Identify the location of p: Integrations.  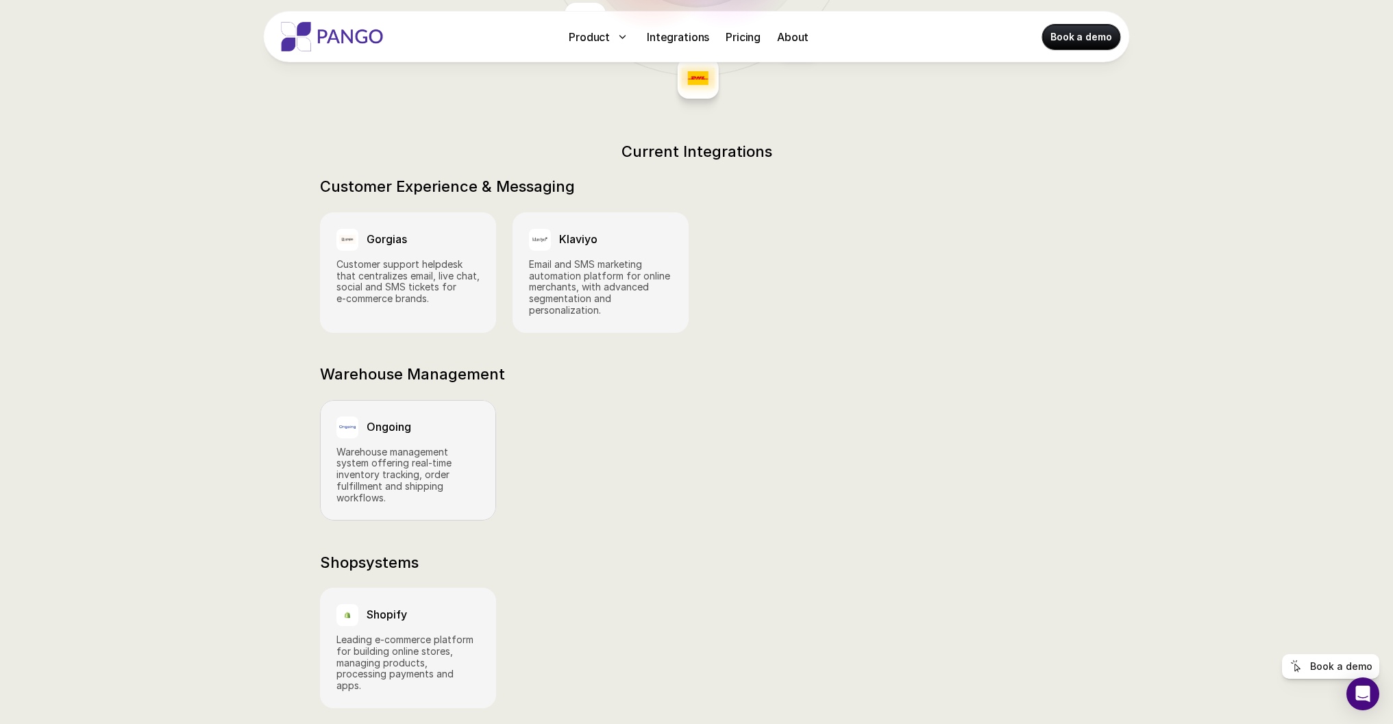
(678, 37).